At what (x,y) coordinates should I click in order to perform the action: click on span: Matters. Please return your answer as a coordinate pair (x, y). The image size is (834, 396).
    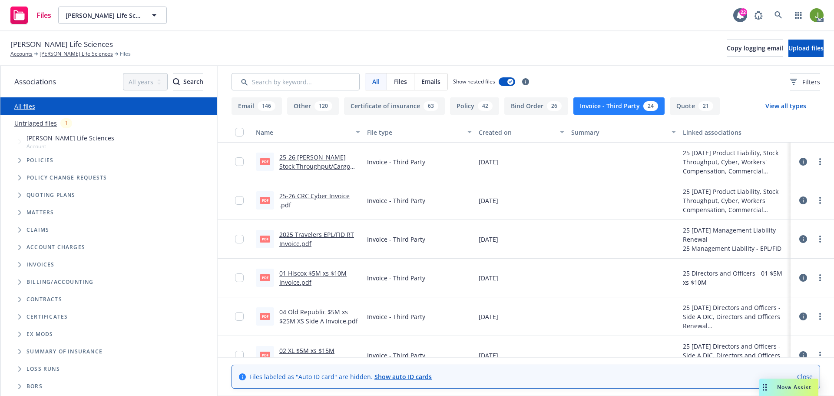
    Looking at the image, I should click on (40, 213).